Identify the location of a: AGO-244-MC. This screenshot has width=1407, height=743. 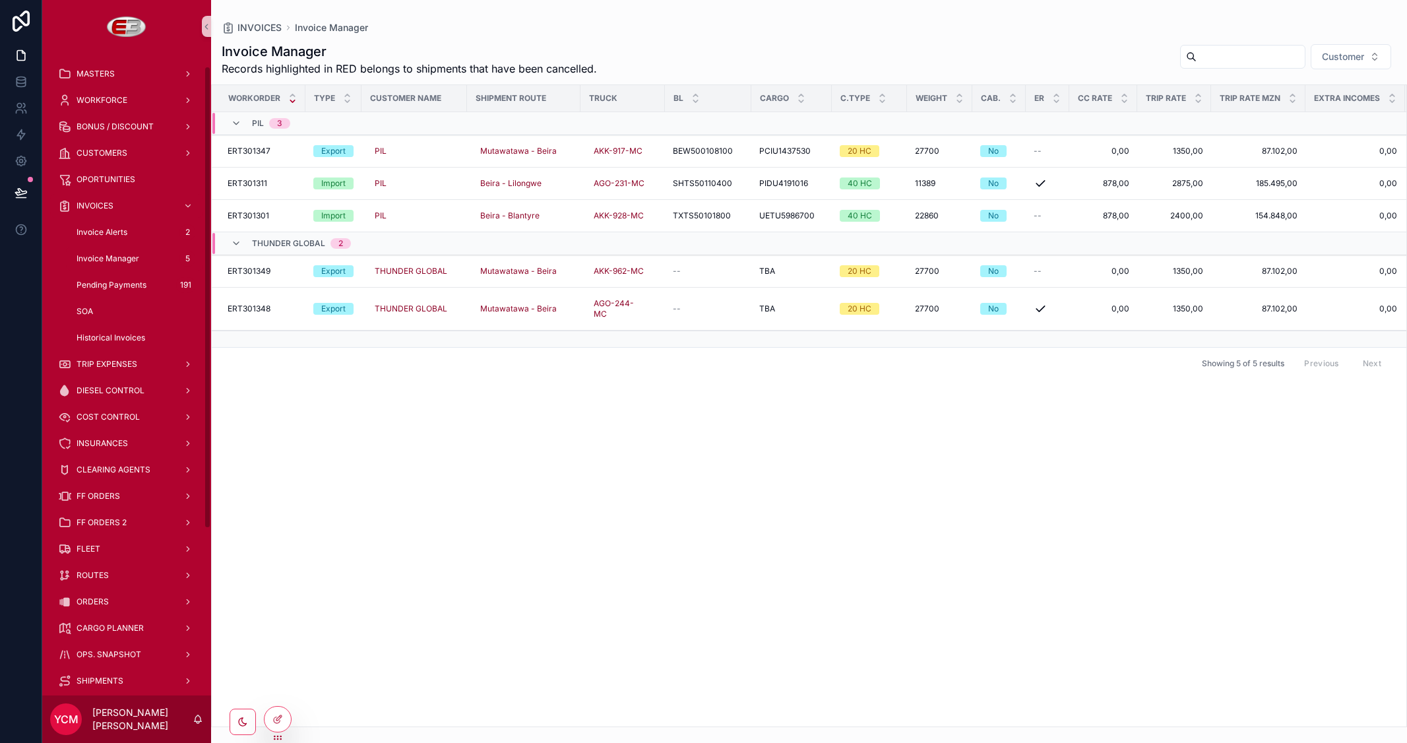
(623, 309).